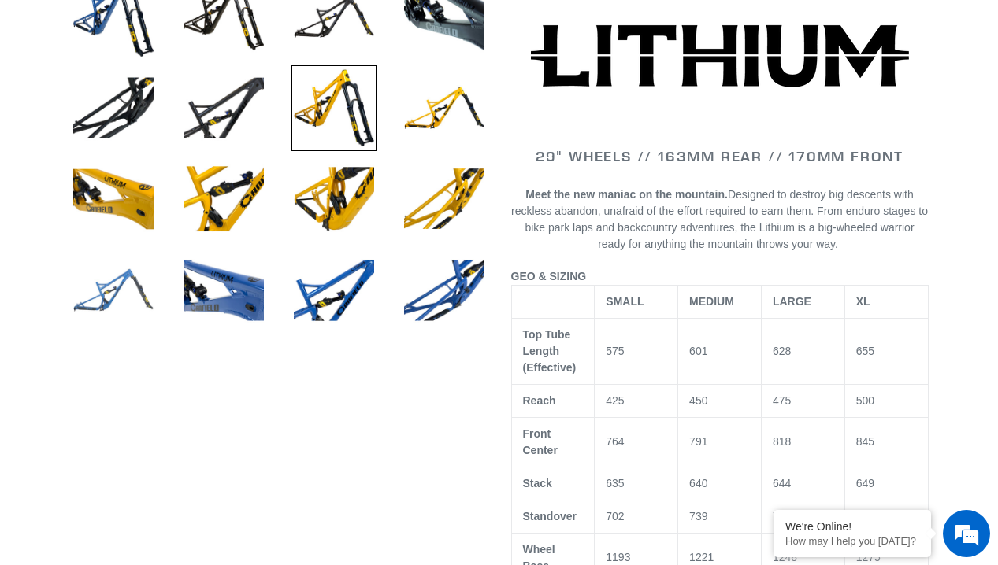  What do you see at coordinates (886, 442) in the screenshot?
I see `td: 845` at bounding box center [886, 442].